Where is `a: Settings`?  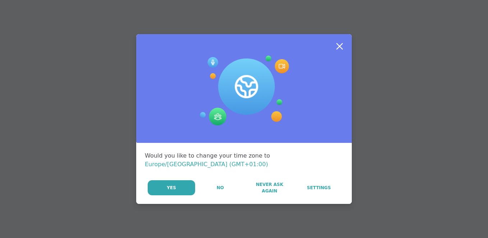
a: Settings is located at coordinates (319, 188).